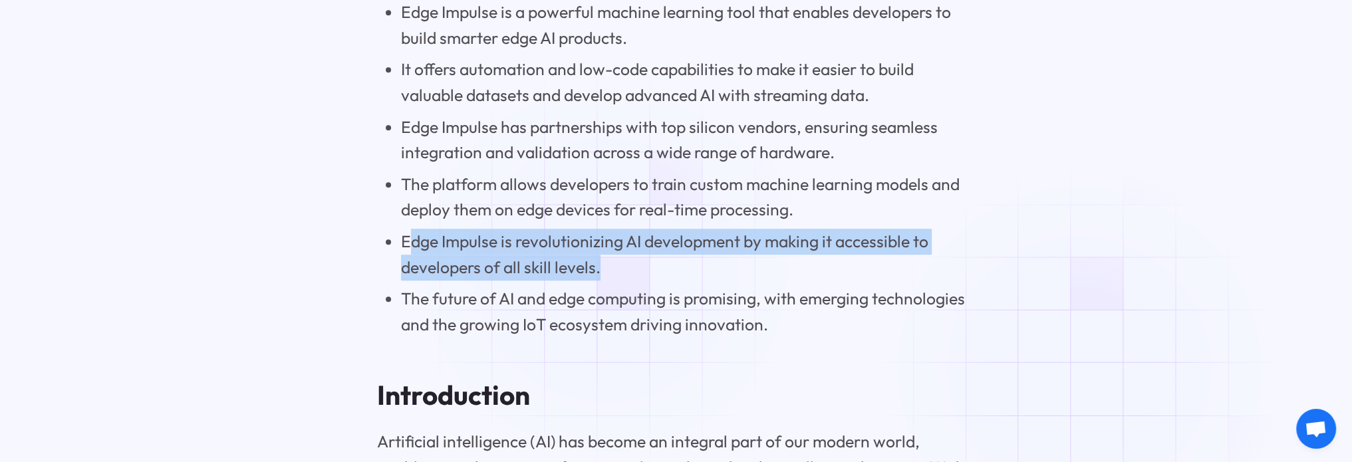 The image size is (1352, 462). What do you see at coordinates (688, 82) in the screenshot?
I see `li: It offers automation and low-code capabilities to make it easier to build valuable datasets and d...` at bounding box center [688, 82].